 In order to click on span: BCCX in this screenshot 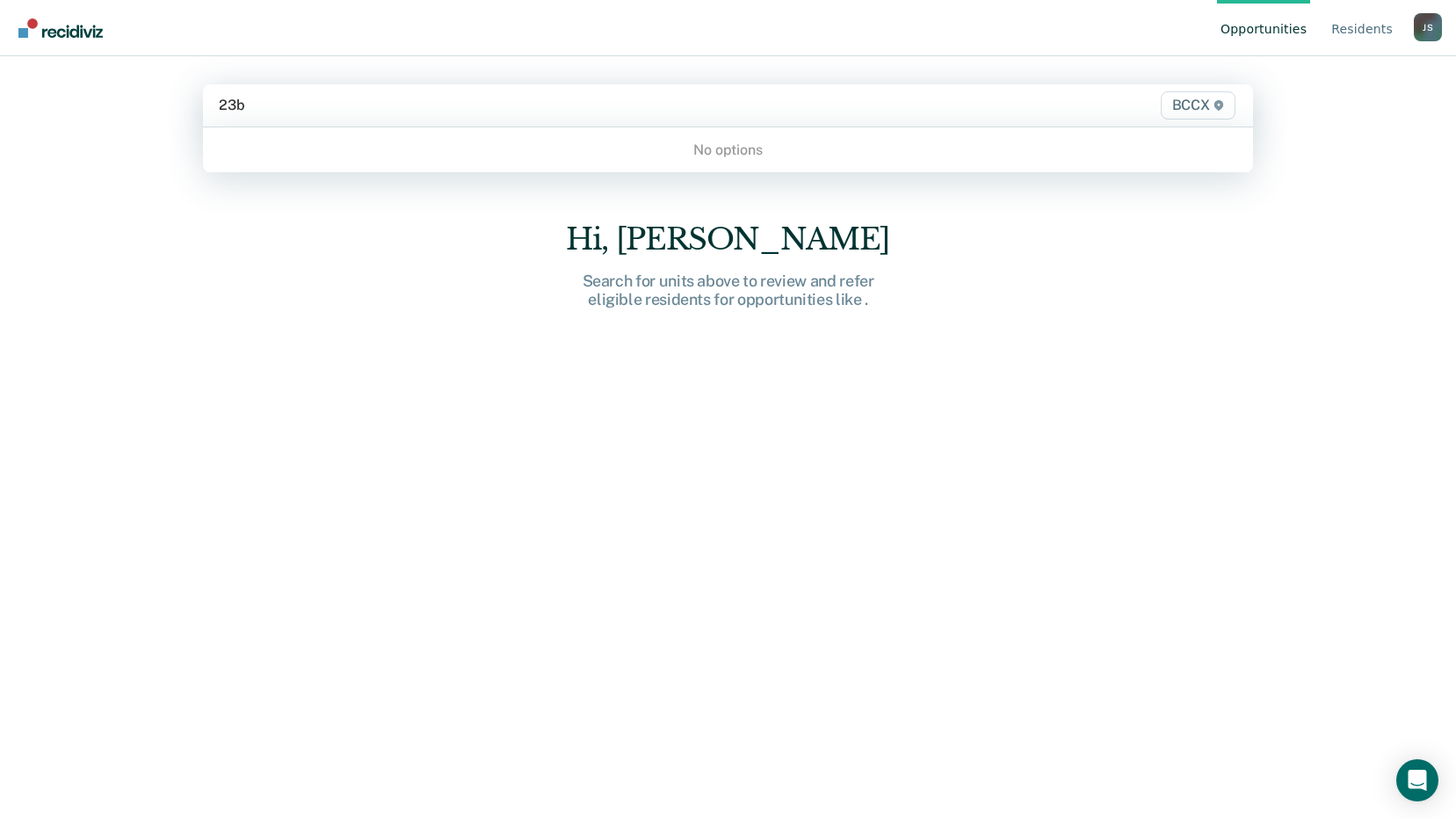, I will do `click(1198, 106)`.